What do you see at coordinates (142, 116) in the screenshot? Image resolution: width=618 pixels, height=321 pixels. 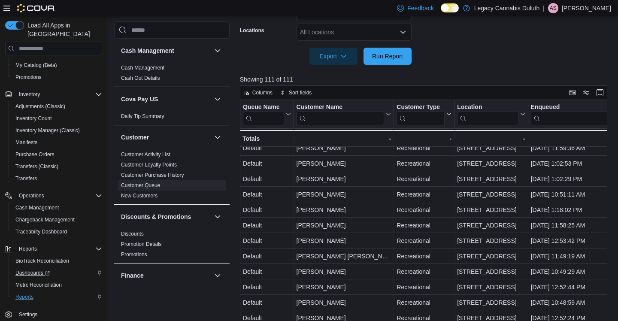 I see `span: Daily Tip Summary` at bounding box center [142, 116].